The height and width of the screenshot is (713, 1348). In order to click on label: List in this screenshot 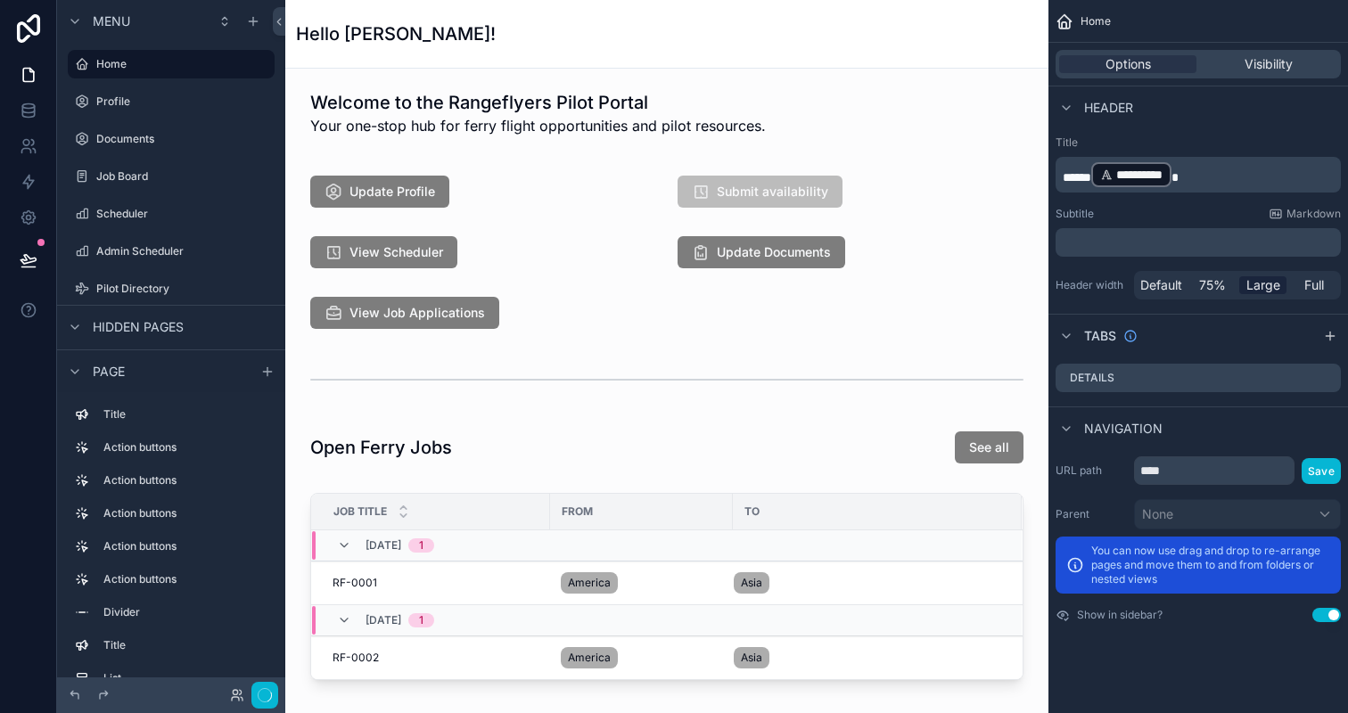, I will do `click(185, 679)`.